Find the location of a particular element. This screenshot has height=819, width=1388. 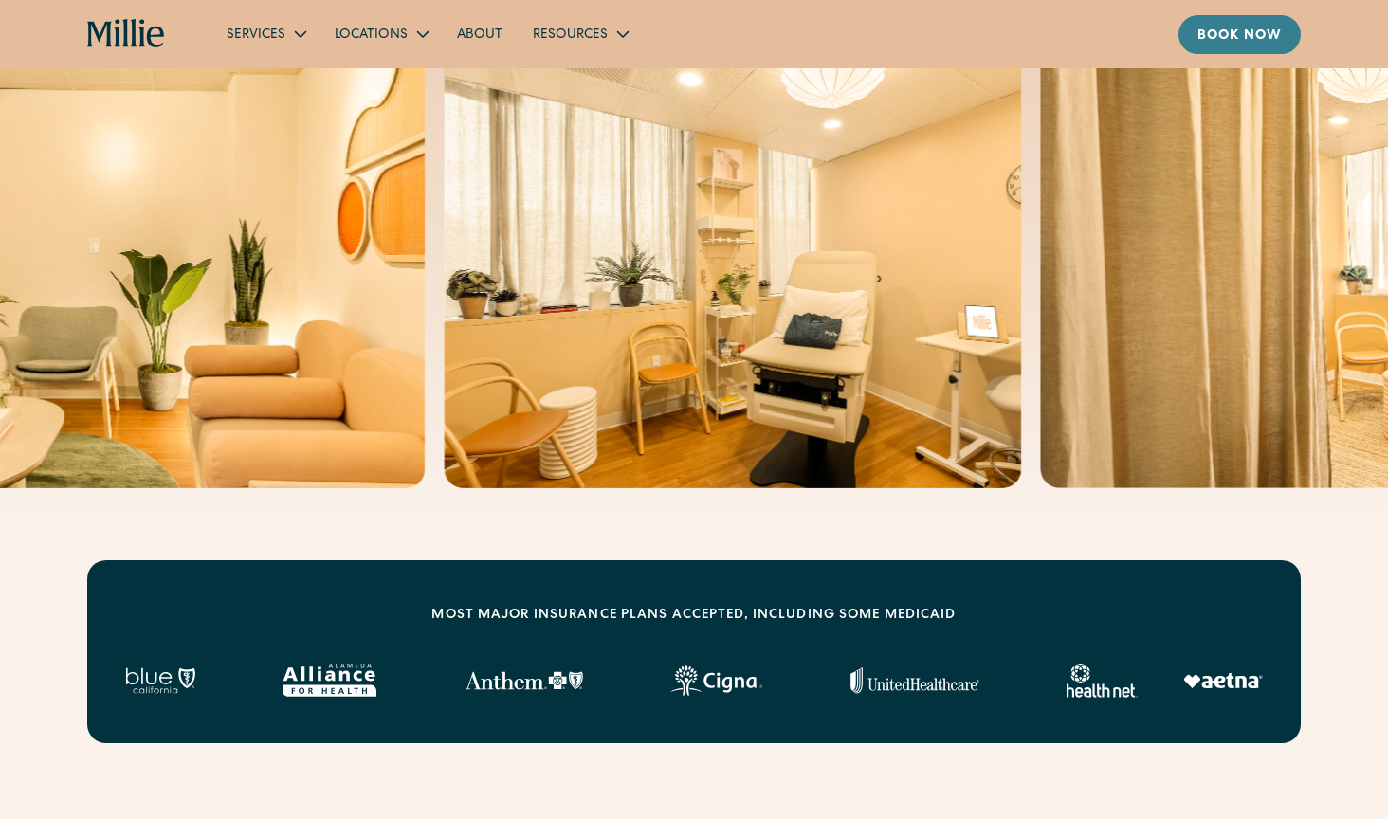

a: Book now is located at coordinates (1240, 34).